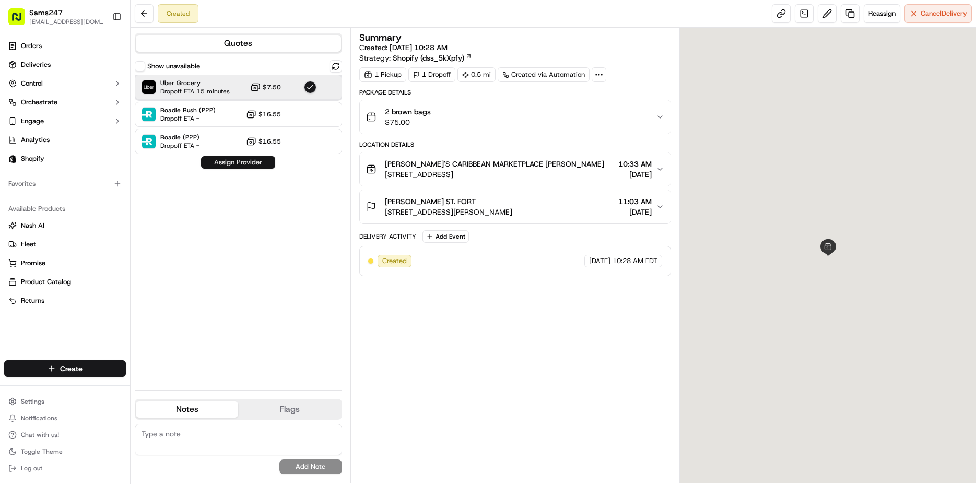  Describe the element at coordinates (408, 112) in the screenshot. I see `span: 2 brown bags` at that location.